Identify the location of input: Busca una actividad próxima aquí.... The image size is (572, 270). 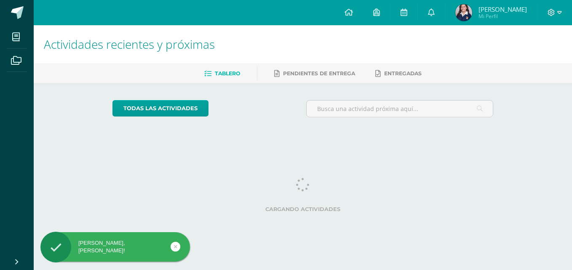
(400, 109).